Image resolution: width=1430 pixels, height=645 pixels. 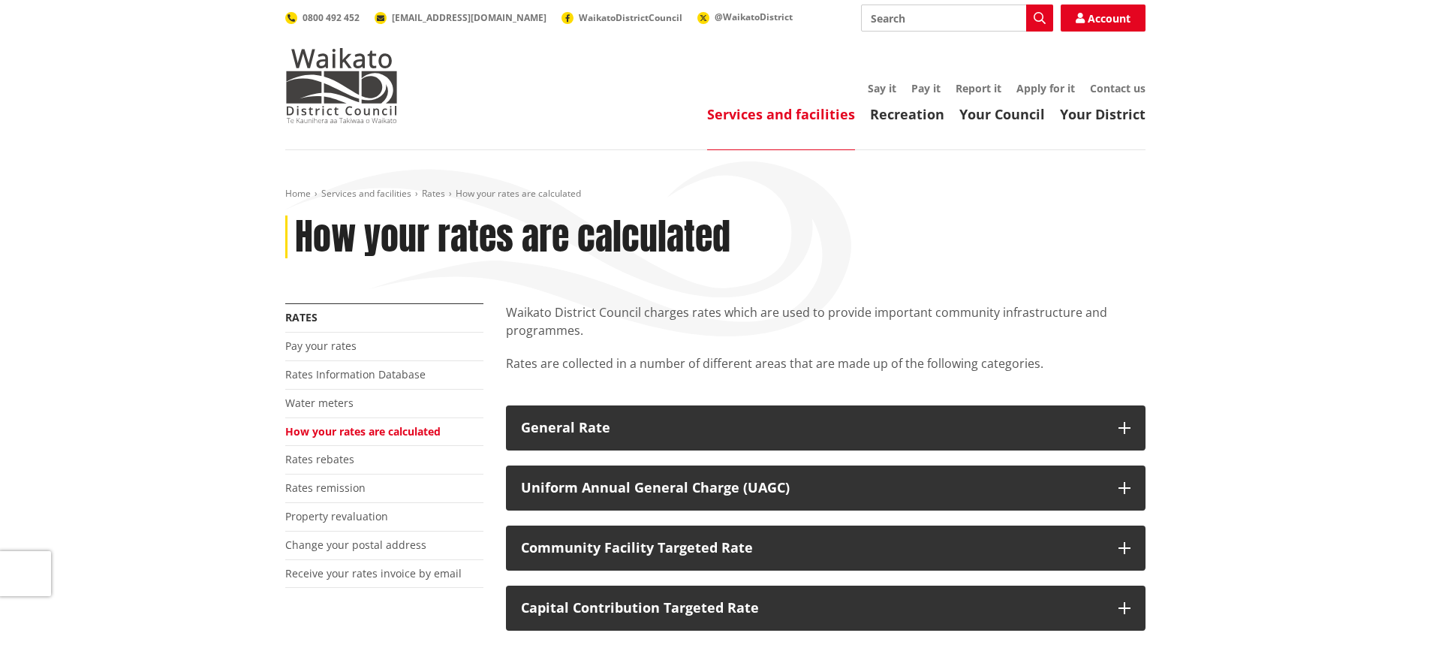 What do you see at coordinates (631, 17) in the screenshot?
I see `span: WaikatoDistrictCouncil` at bounding box center [631, 17].